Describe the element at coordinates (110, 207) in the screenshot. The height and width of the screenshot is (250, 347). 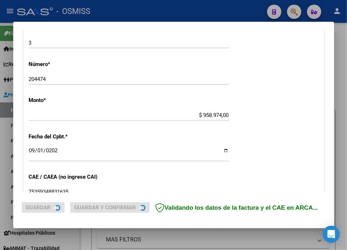
I see `button: Guardar y Confirmar` at that location.